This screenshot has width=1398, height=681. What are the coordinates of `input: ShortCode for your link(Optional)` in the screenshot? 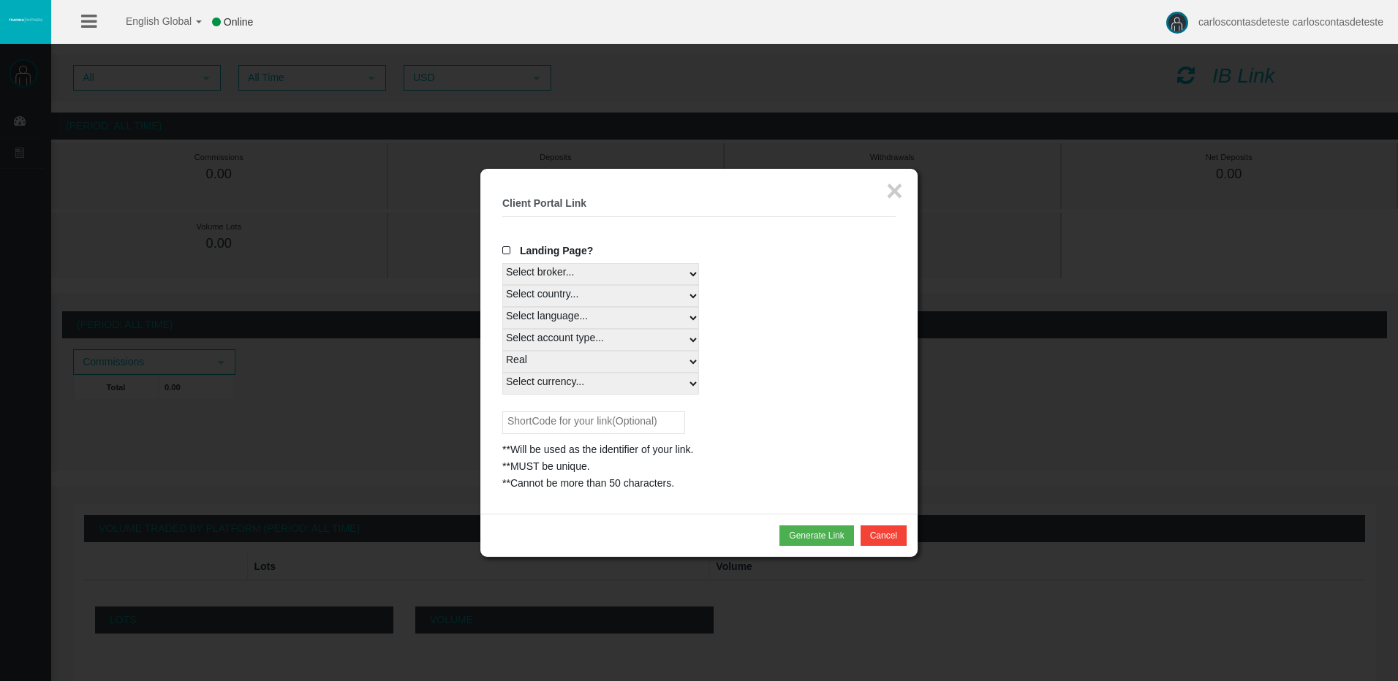 It's located at (594, 423).